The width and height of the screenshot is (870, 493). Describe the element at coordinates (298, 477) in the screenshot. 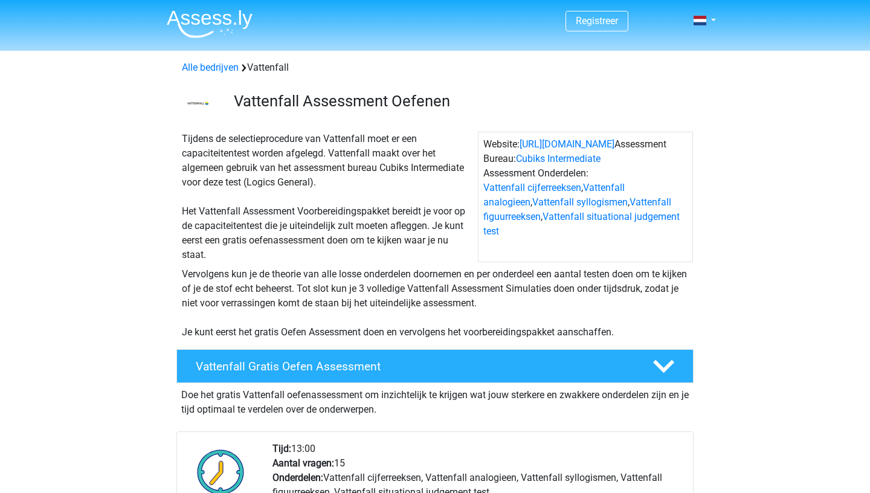

I see `b: Onderdelen:` at that location.